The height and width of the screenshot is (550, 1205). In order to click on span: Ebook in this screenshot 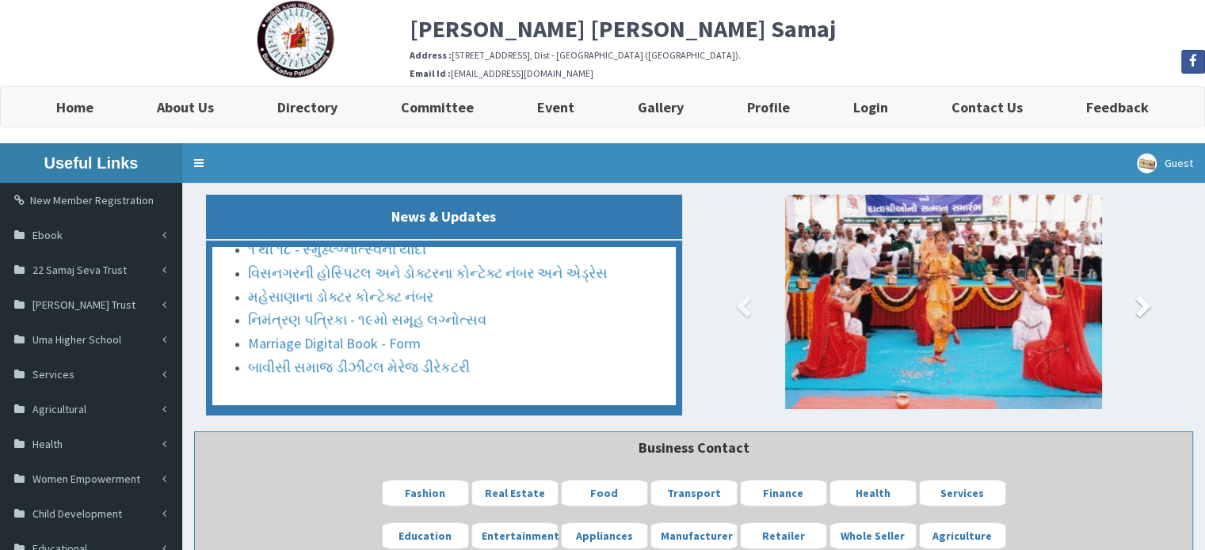, I will do `click(48, 235)`.